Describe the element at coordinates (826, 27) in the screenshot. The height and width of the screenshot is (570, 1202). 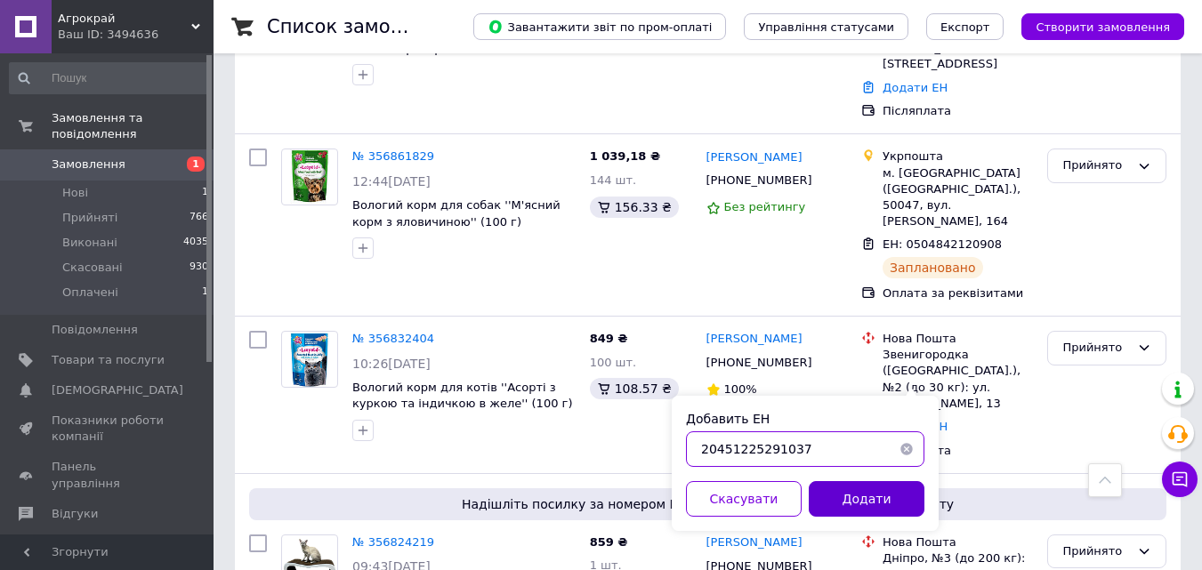
I see `span: Управління статусами` at that location.